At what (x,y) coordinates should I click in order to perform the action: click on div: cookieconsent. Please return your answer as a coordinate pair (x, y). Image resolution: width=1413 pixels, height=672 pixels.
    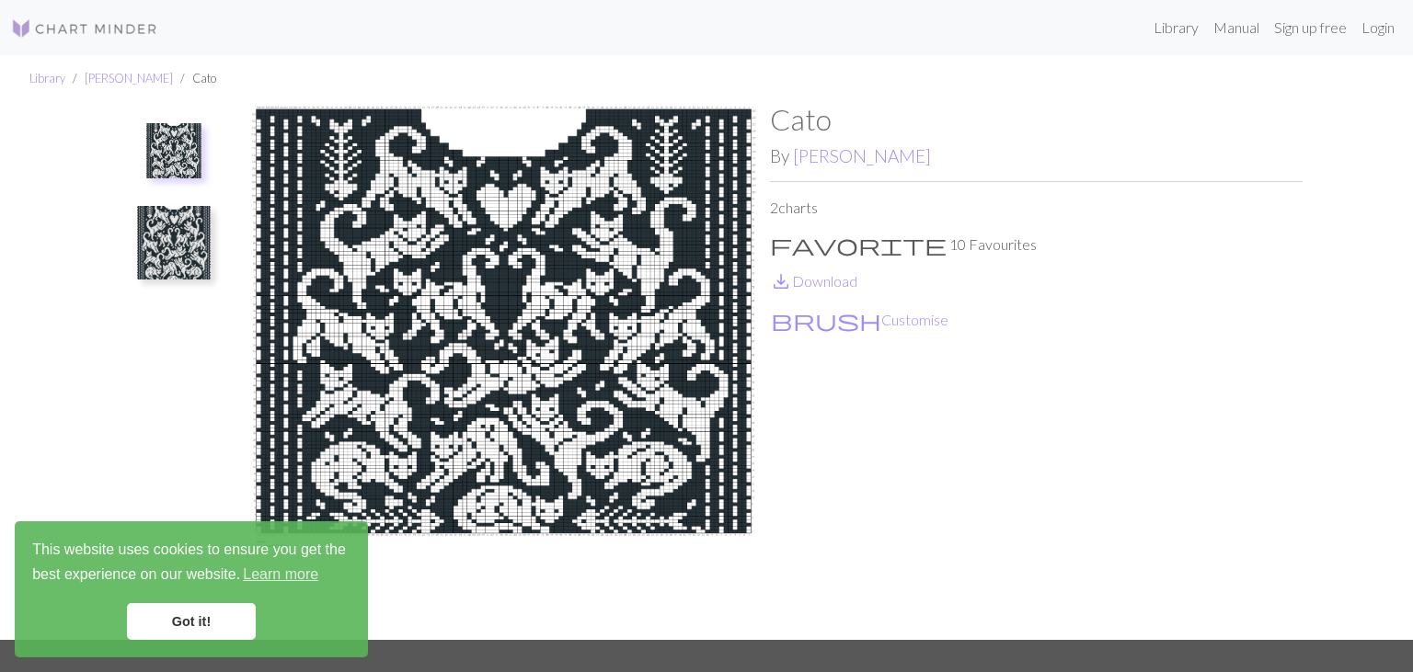
    Looking at the image, I should click on (191, 589).